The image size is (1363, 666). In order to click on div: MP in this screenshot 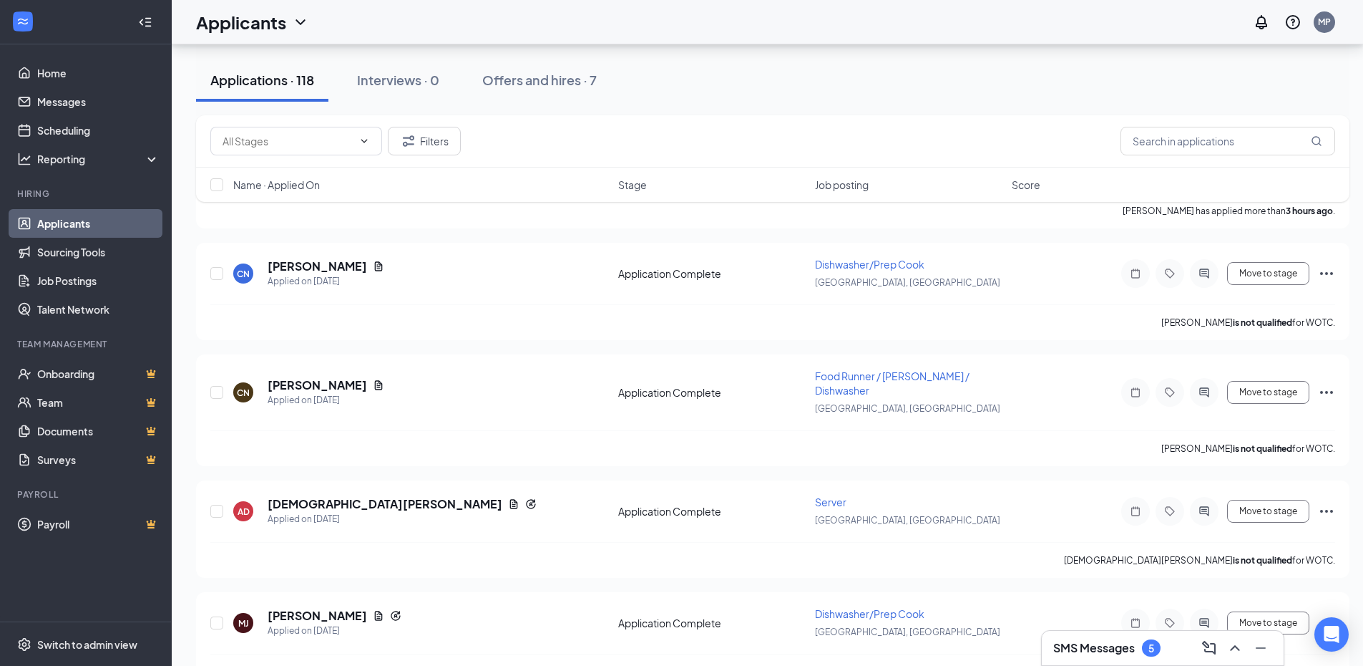, I will do `click(1325, 21)`.